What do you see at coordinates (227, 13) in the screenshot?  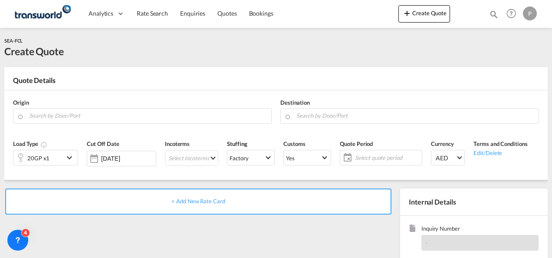 I see `span: Quotes` at bounding box center [227, 13].